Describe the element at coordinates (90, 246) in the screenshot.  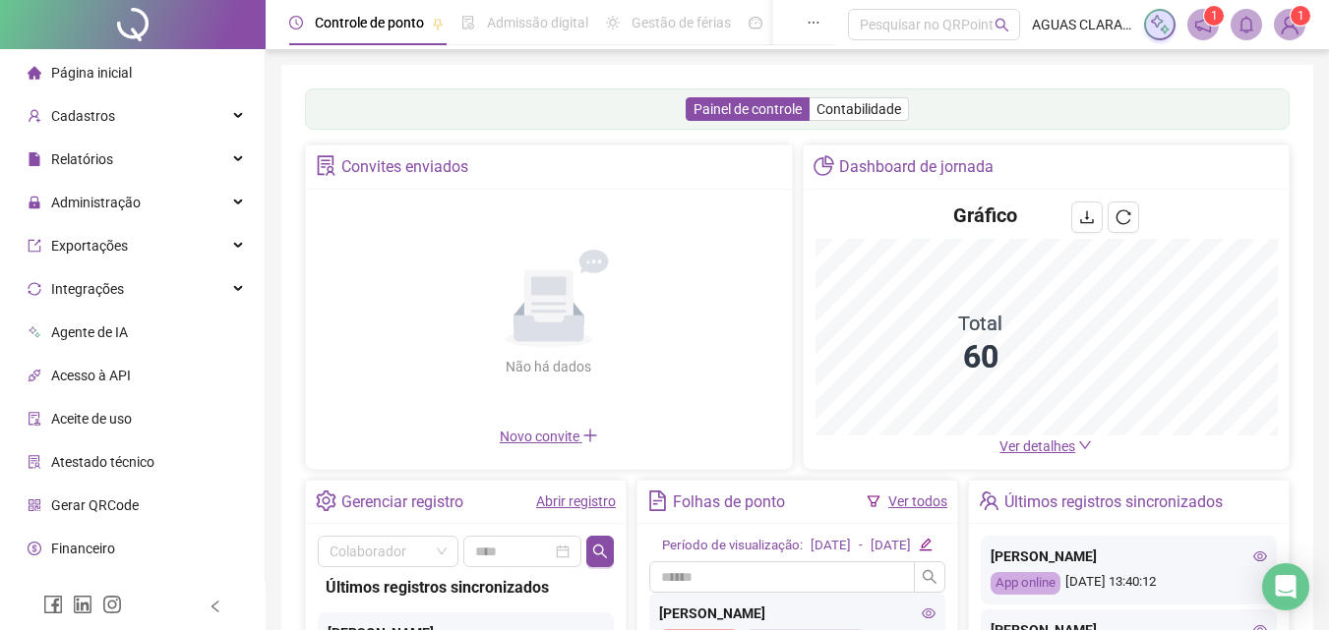
I see `span: Exportações` at that location.